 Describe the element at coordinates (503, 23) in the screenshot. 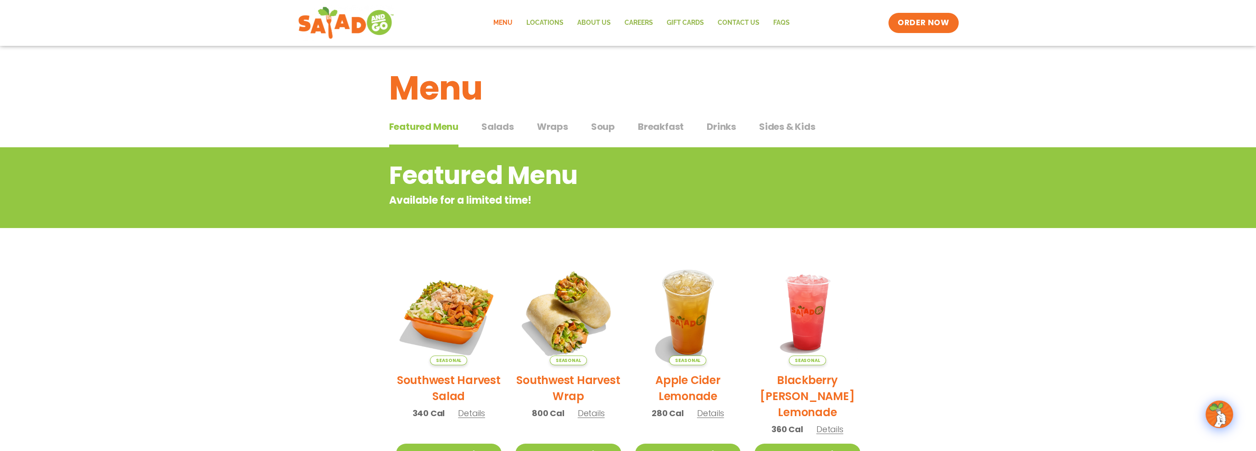

I see `a: Menu` at that location.